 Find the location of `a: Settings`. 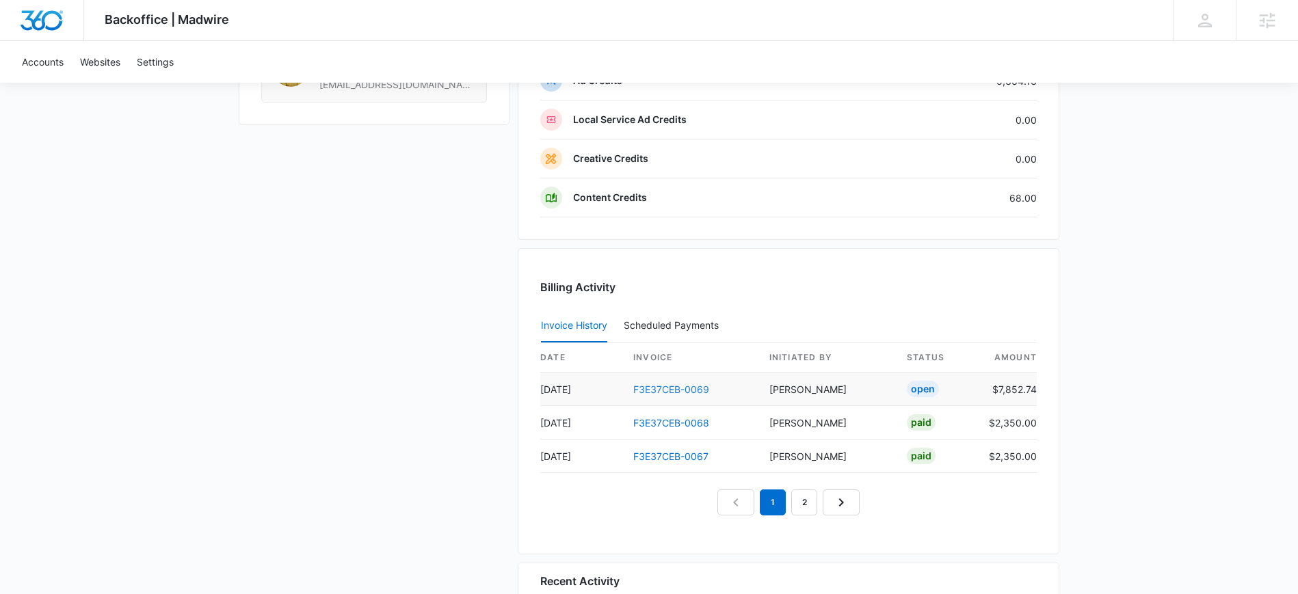

a: Settings is located at coordinates (155, 62).